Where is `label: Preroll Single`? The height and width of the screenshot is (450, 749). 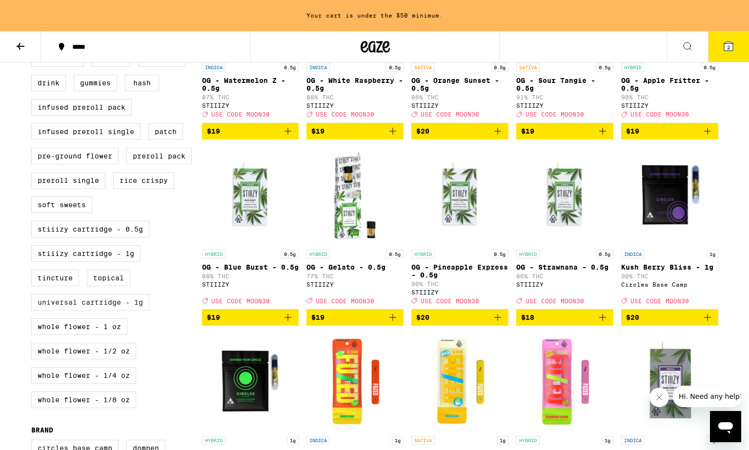
label: Preroll Single is located at coordinates (68, 180).